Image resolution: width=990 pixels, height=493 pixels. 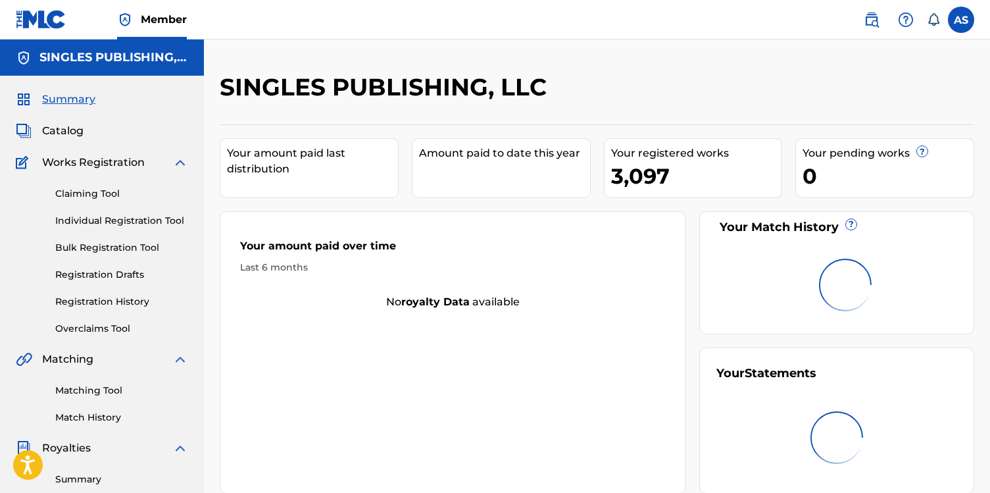 What do you see at coordinates (906, 20) in the screenshot?
I see `div: Help` at bounding box center [906, 20].